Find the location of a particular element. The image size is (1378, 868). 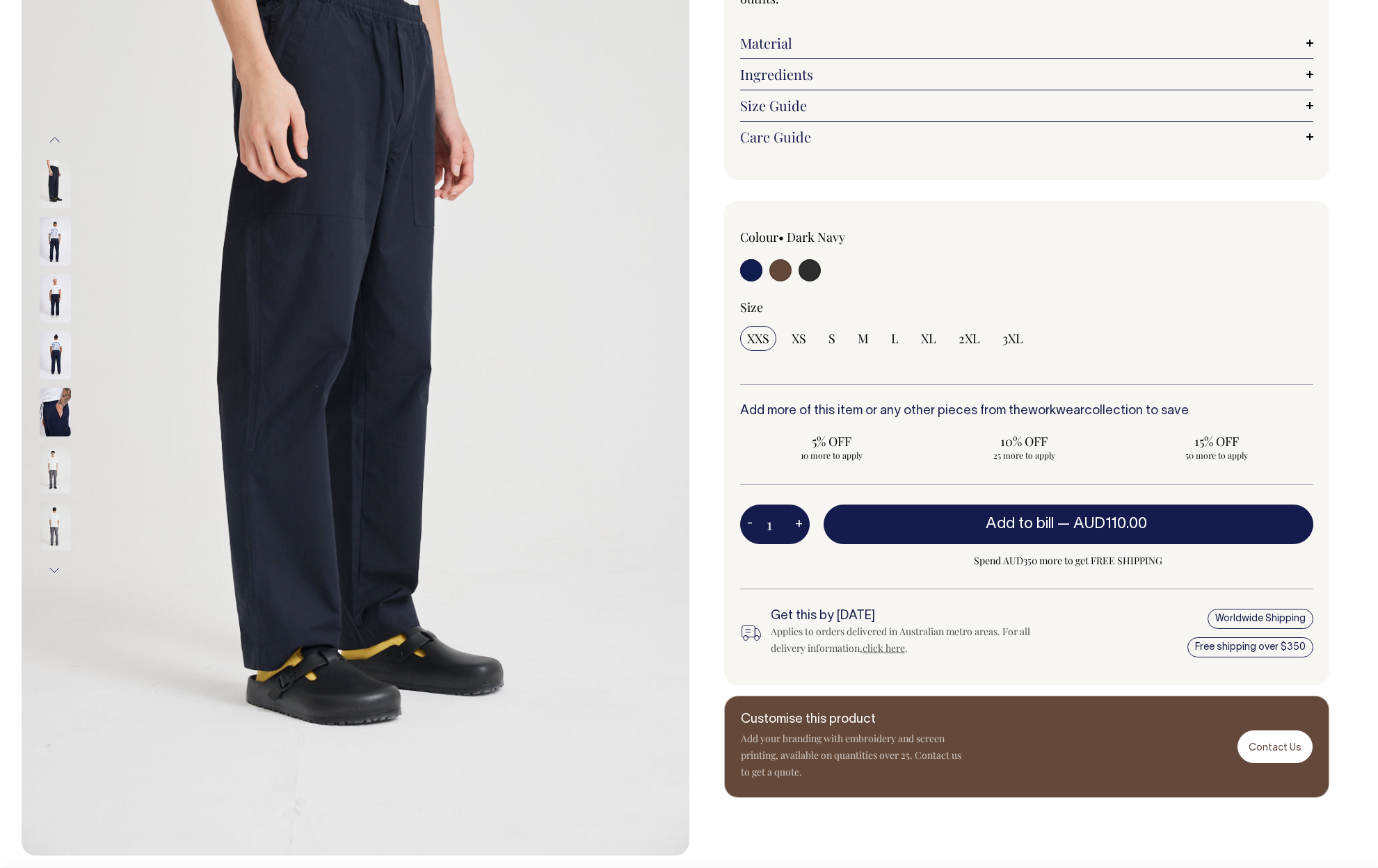

div: Size is located at coordinates (1027, 307).